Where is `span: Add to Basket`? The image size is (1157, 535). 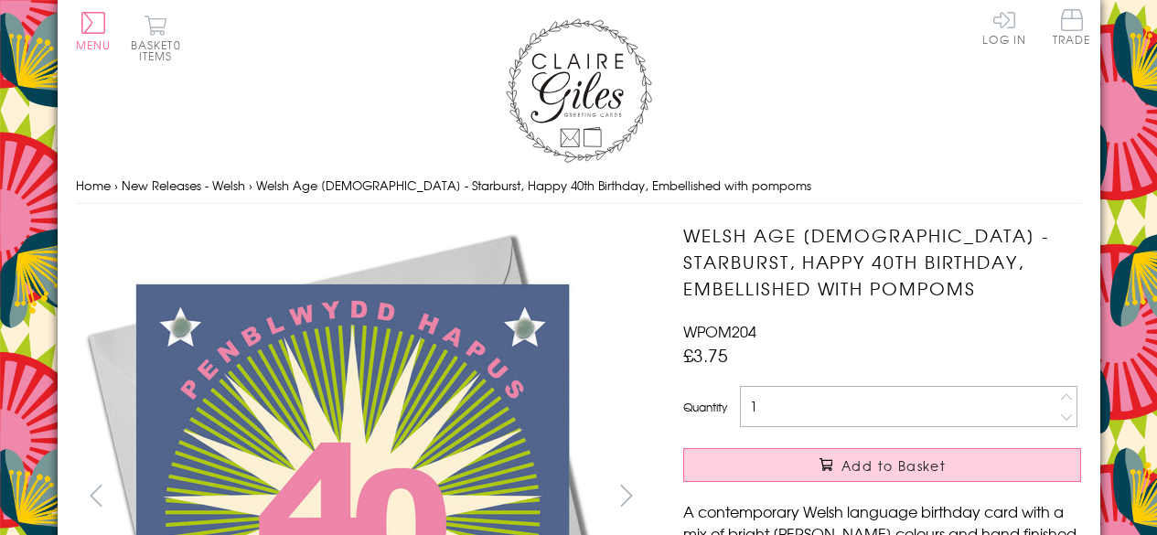
span: Add to Basket is located at coordinates (893, 465).